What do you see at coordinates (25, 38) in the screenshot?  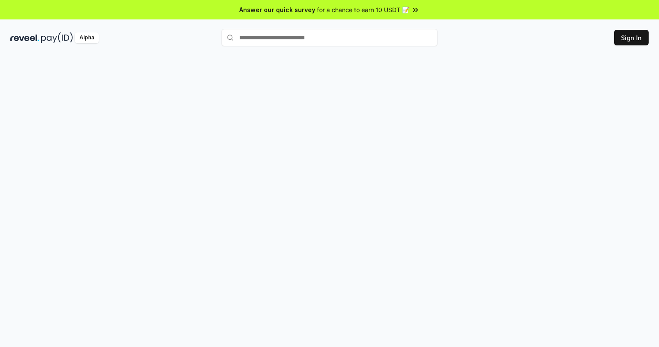 I see `img: reveel_dark` at bounding box center [25, 38].